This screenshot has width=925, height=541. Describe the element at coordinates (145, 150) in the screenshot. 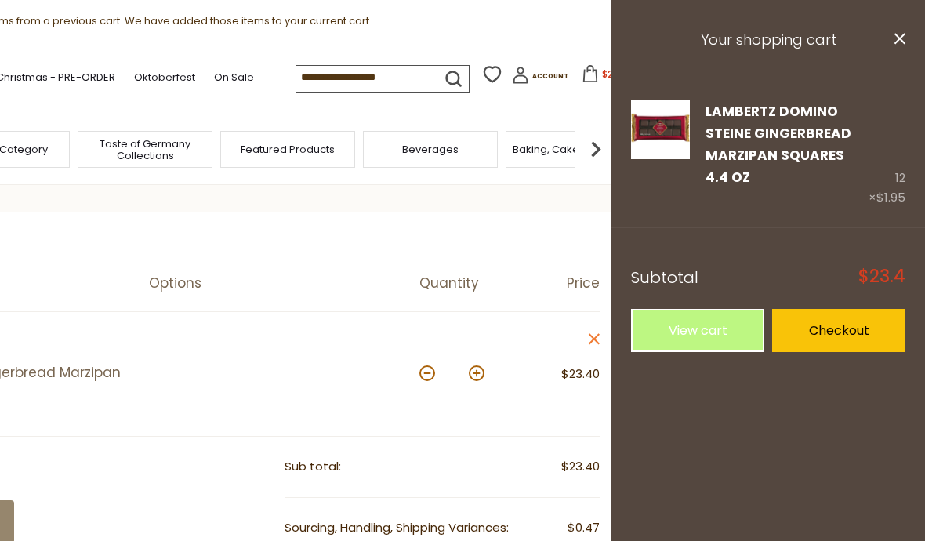

I see `a: Taste of Germany Collections` at that location.